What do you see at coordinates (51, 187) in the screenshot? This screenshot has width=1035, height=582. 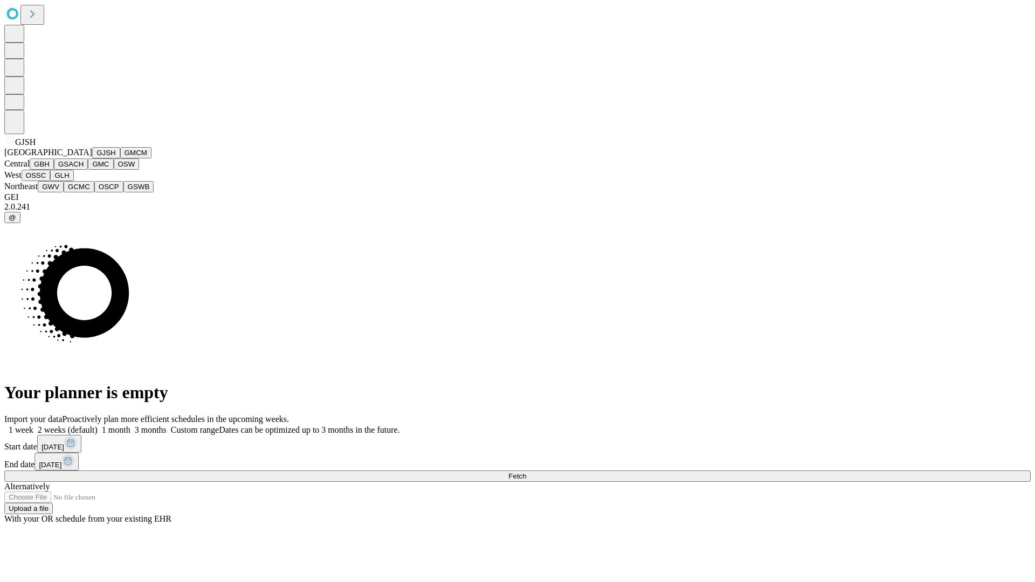 I see `button: GWV` at bounding box center [51, 187].